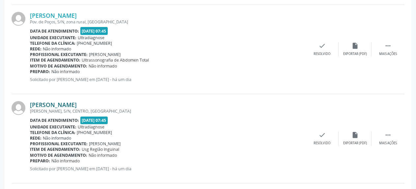  I want to click on span: Ultrassonografia de Abdomen Total, so click(115, 60).